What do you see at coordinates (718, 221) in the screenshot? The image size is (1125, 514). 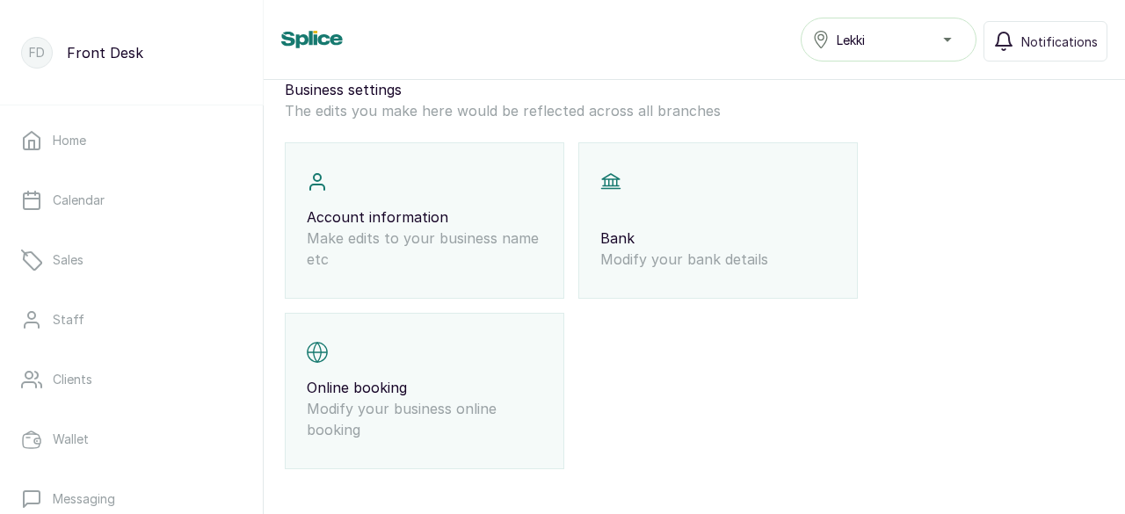 I see `div: BankModify your bank details` at bounding box center [718, 221].